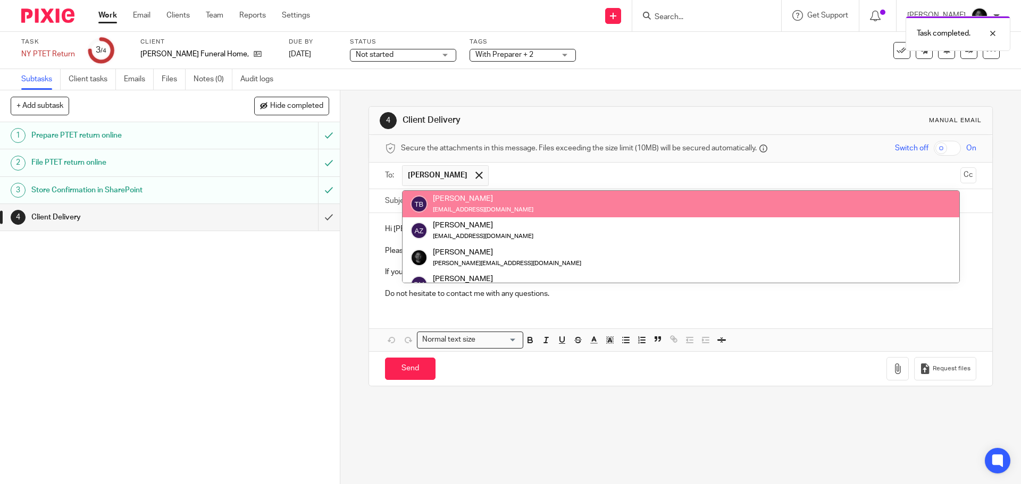 The width and height of the screenshot is (1021, 484). What do you see at coordinates (208, 42) in the screenshot?
I see `label: Client` at bounding box center [208, 42].